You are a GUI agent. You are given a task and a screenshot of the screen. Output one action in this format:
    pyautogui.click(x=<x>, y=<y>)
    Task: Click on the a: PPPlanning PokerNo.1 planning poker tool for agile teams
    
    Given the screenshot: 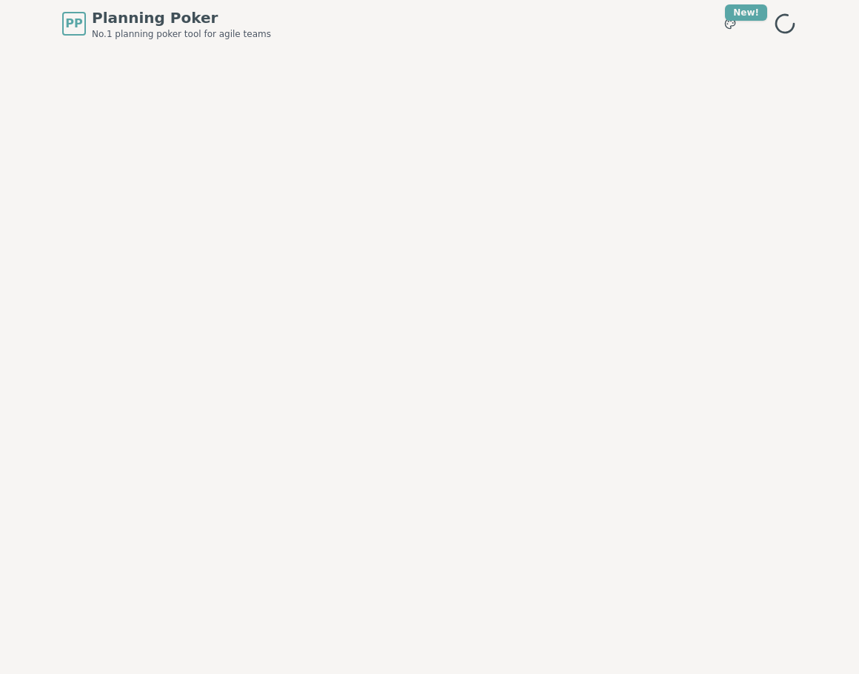 What is the action you would take?
    pyautogui.click(x=167, y=24)
    